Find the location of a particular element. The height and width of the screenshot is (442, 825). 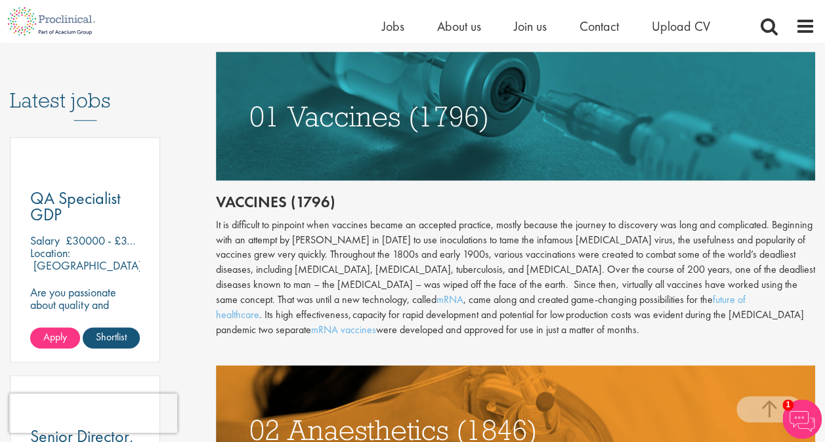

span: About us is located at coordinates (459, 26).